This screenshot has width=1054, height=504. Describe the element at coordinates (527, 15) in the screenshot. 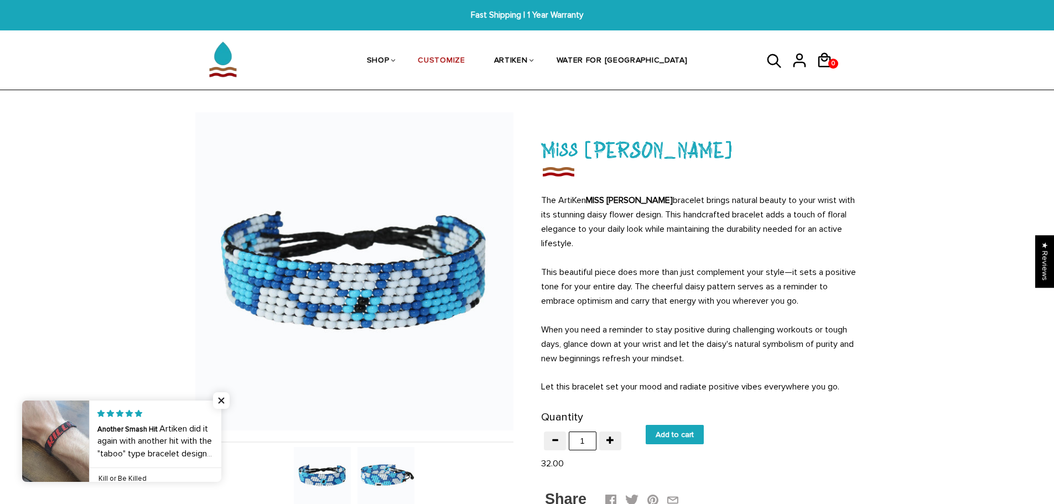

I see `span: Fast Shipping | 1 Year Warranty` at that location.